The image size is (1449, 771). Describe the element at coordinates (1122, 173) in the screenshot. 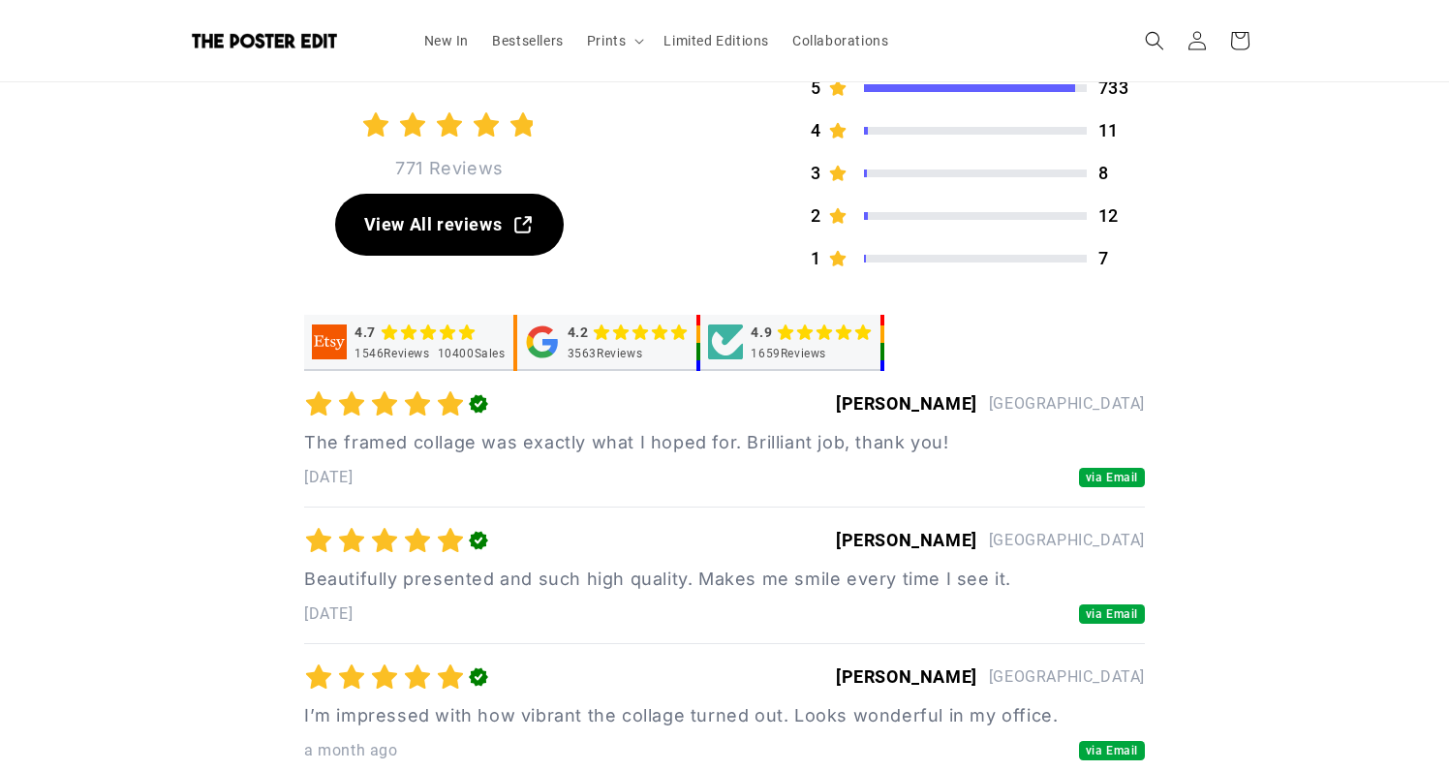

I see `p: 8` at that location.